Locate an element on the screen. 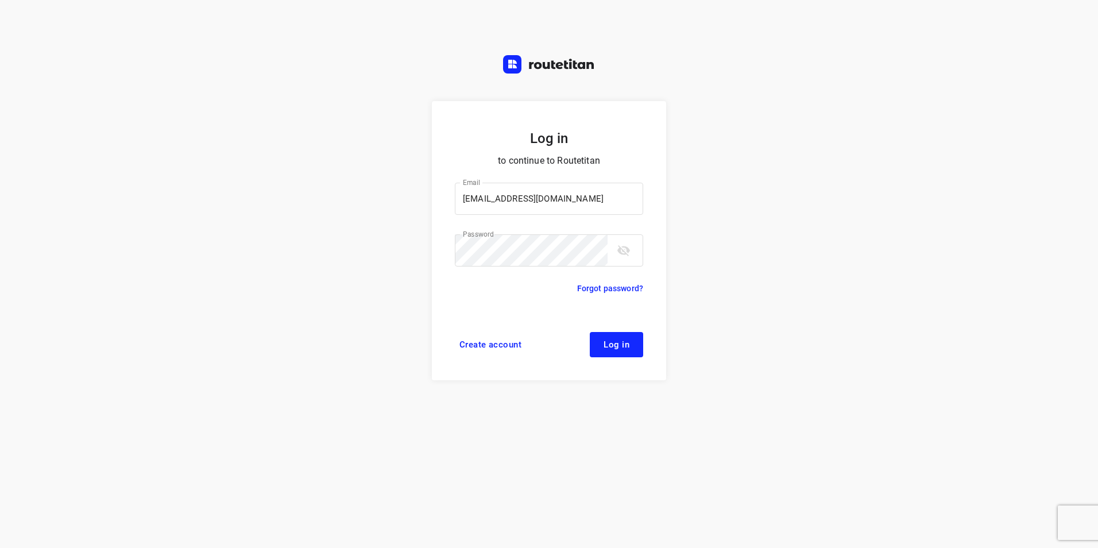  button: toggle password visibility is located at coordinates (624, 250).